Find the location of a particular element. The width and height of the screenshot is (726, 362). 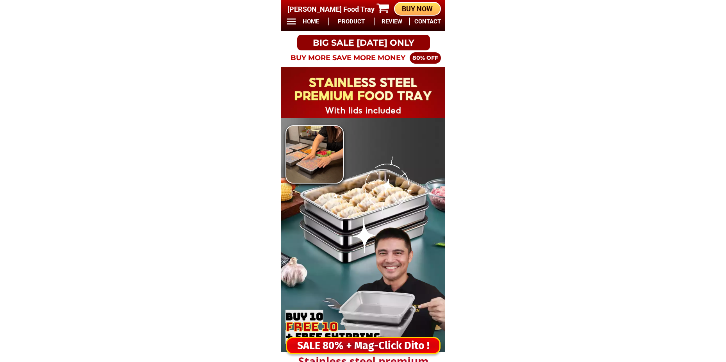

h6: HOME is located at coordinates (311, 21).